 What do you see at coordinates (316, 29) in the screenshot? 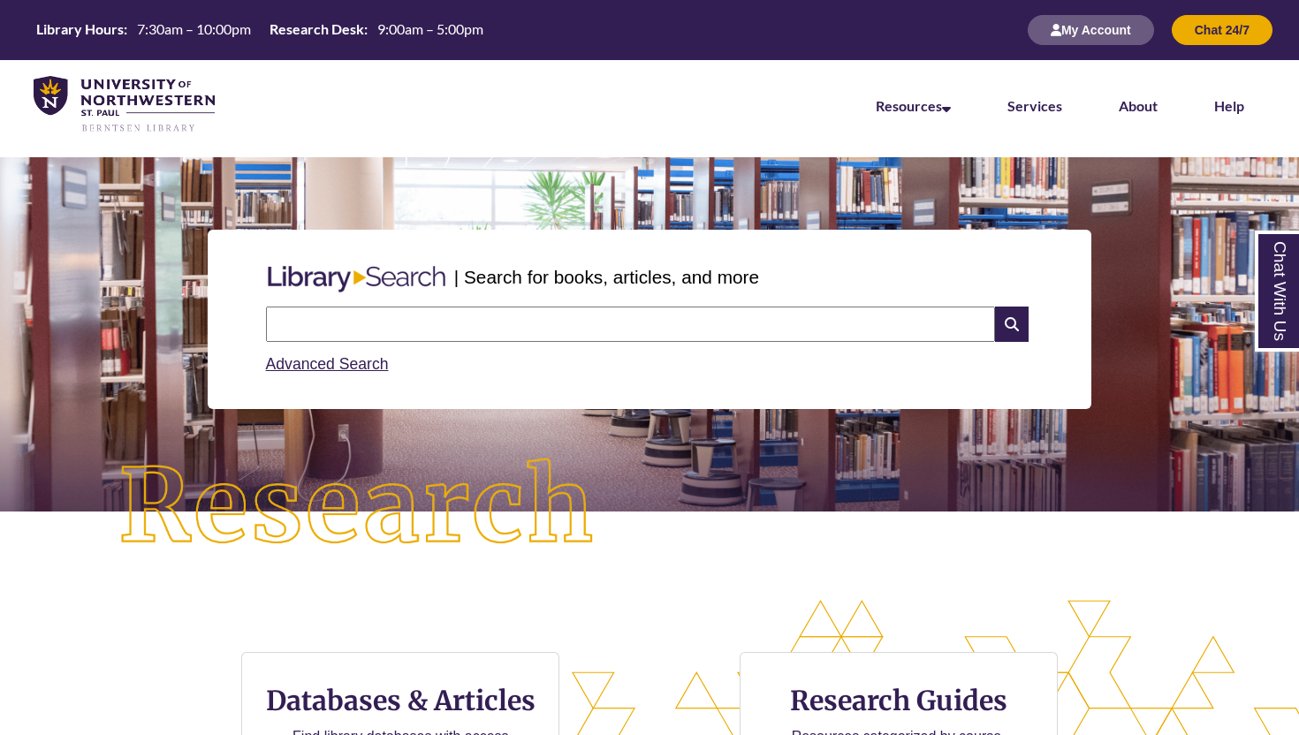
I see `th: Research Desk:` at bounding box center [316, 29].